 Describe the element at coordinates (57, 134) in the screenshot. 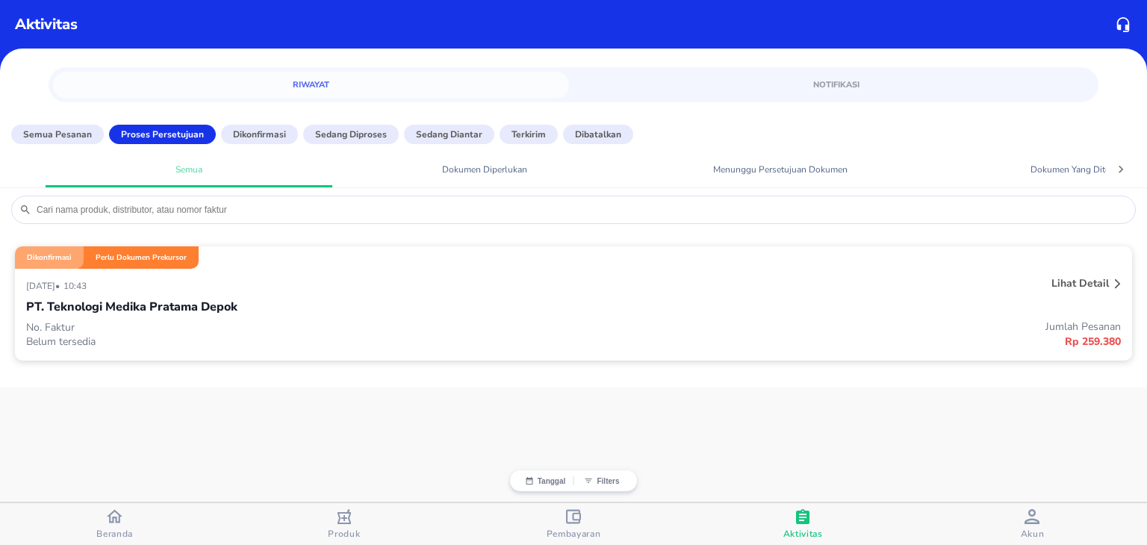

I see `button: Semua Pesanan` at that location.